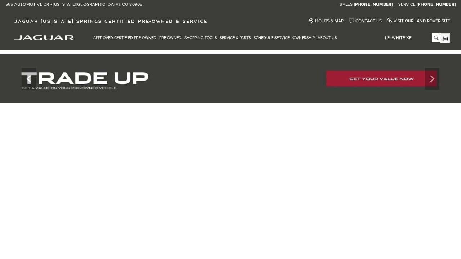 The image size is (461, 259). What do you see at coordinates (407, 4) in the screenshot?
I see `span: Service` at bounding box center [407, 4].